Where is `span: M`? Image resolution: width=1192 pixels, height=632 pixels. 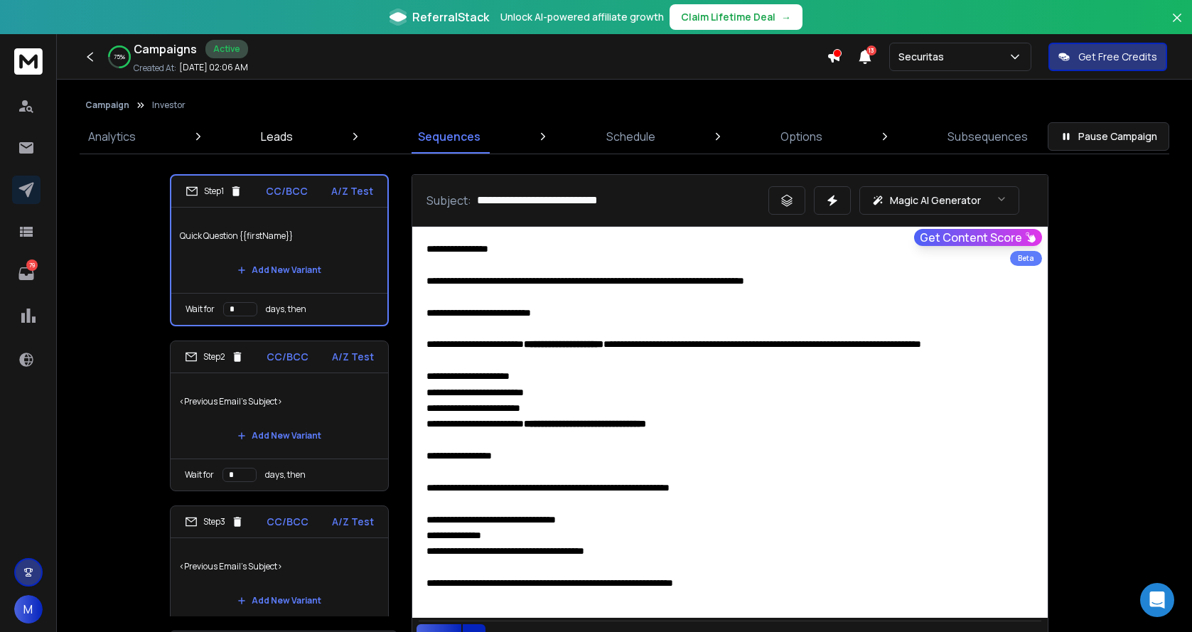 span: M is located at coordinates (28, 609).